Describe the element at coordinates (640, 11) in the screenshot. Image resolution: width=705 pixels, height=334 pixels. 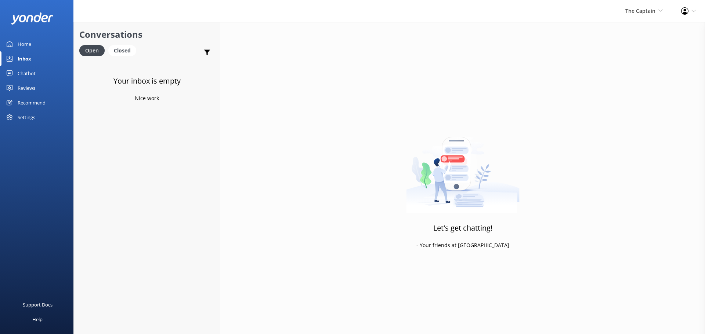
I see `span: The Captain` at that location.